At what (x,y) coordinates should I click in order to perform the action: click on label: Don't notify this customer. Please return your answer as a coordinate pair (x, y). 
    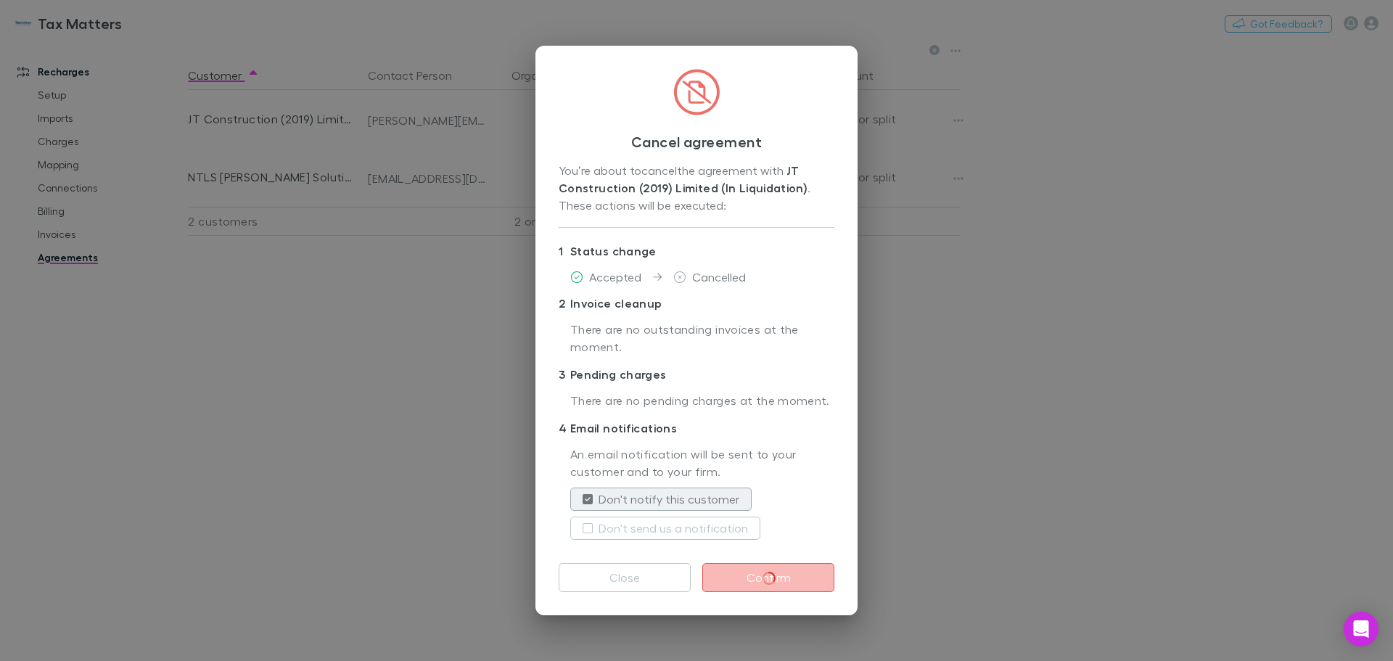
    Looking at the image, I should click on (669, 499).